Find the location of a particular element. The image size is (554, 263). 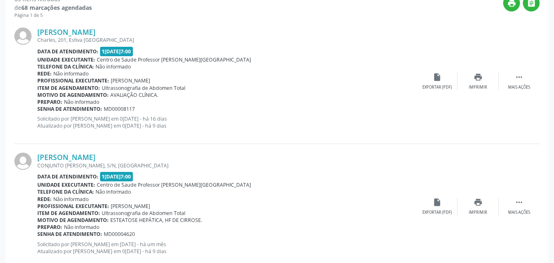

strong: 68 marcações agendadas is located at coordinates (57, 7).